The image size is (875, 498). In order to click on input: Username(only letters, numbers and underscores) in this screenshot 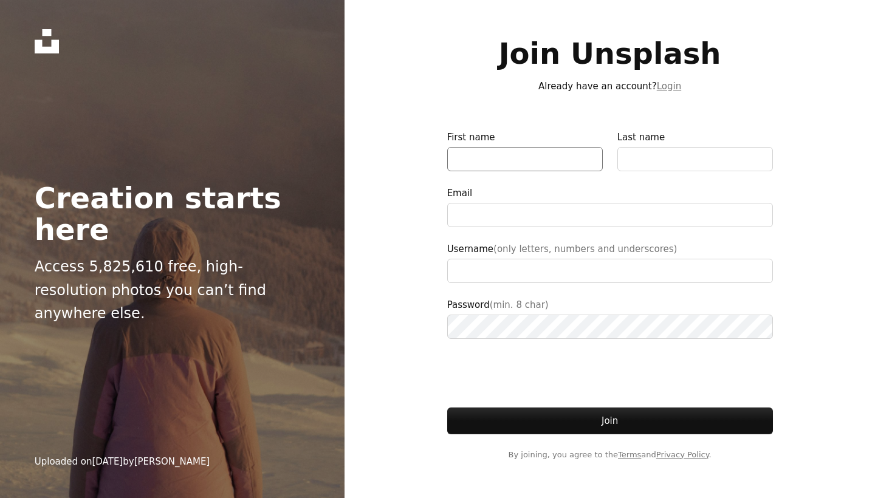, I will do `click(610, 271)`.